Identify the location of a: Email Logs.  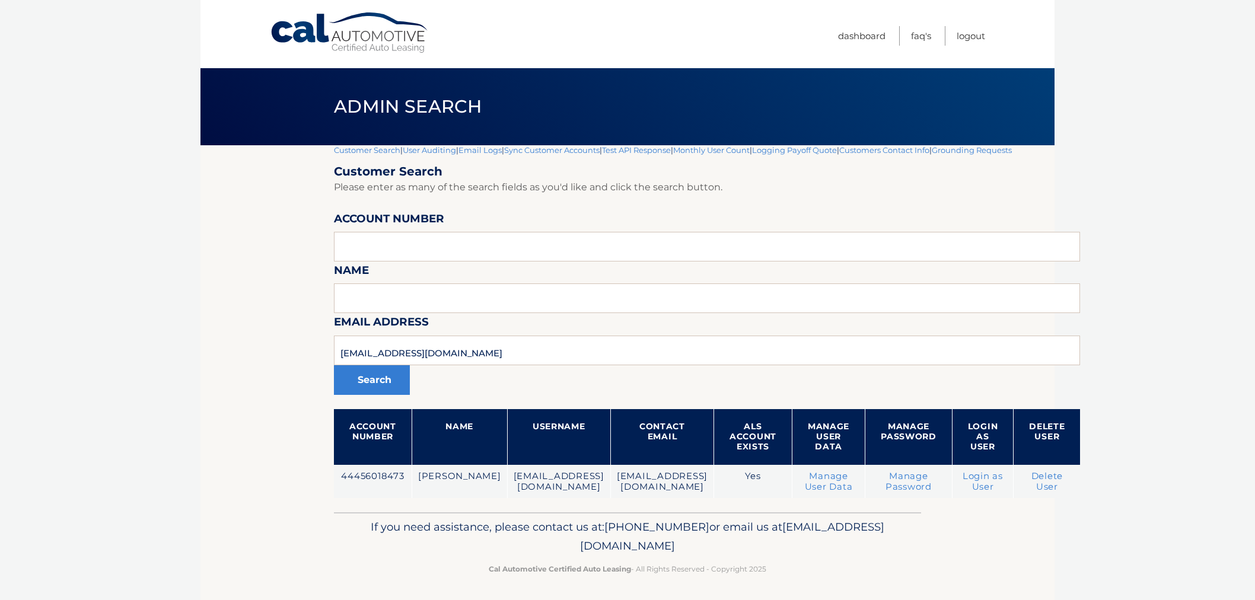
(480, 150).